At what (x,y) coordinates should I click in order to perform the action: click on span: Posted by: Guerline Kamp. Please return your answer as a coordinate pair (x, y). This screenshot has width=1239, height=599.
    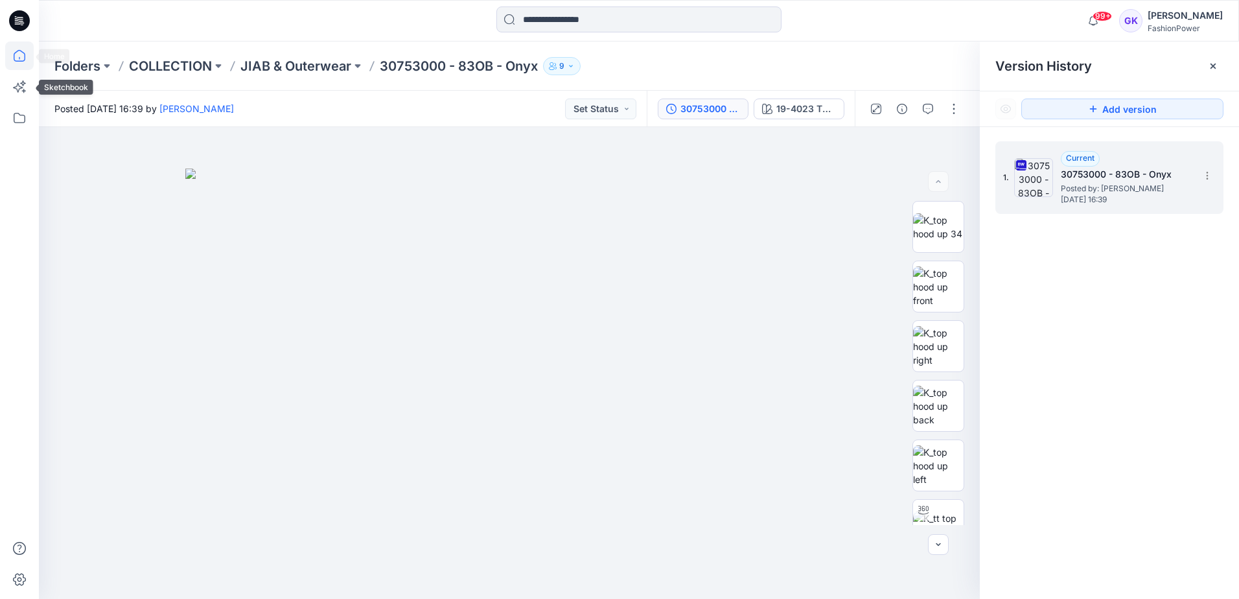
    Looking at the image, I should click on (1126, 189).